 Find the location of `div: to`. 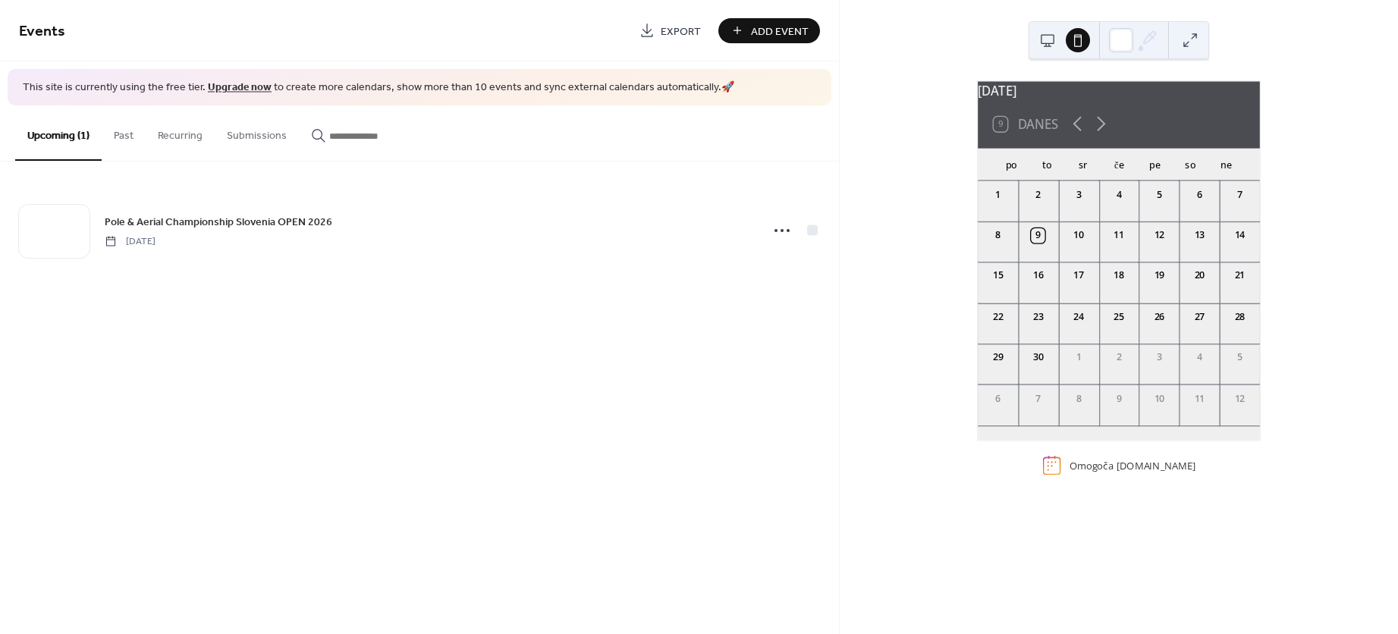

div: to is located at coordinates (1047, 165).